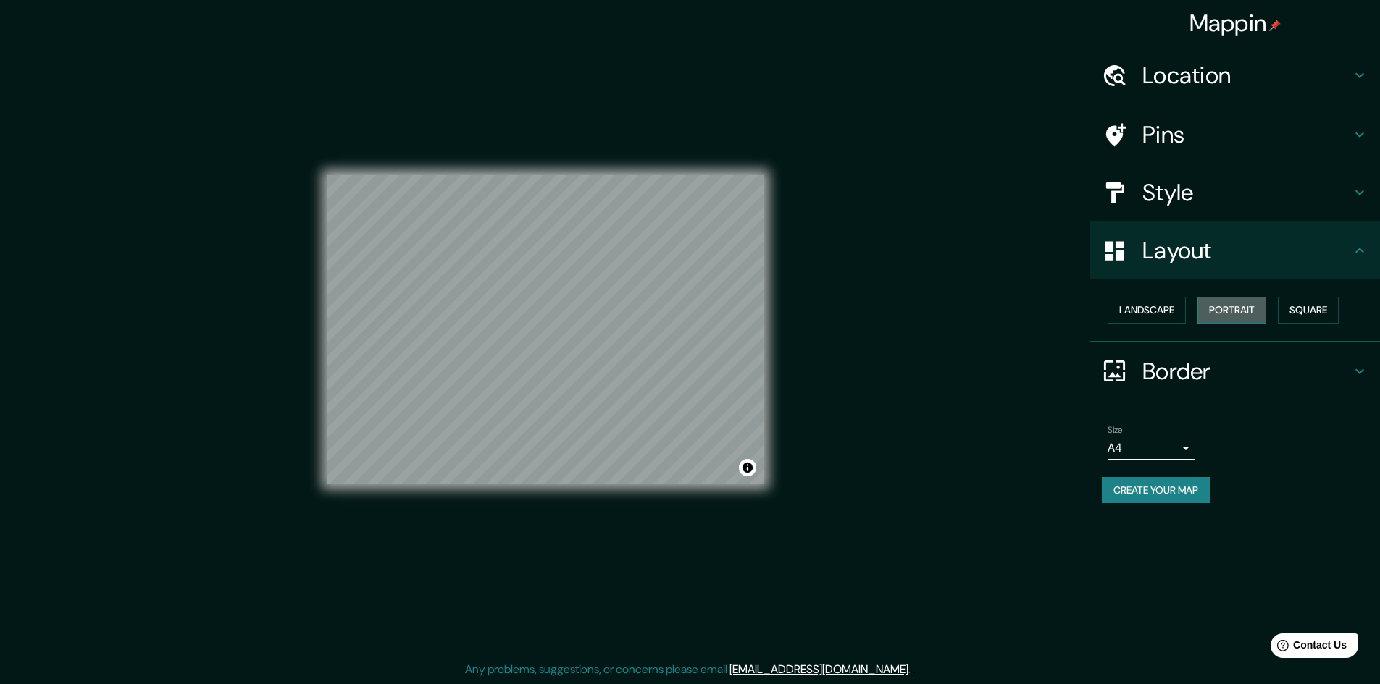 This screenshot has height=684, width=1380. What do you see at coordinates (1275, 25) in the screenshot?
I see `img: pin-icon.png` at bounding box center [1275, 25].